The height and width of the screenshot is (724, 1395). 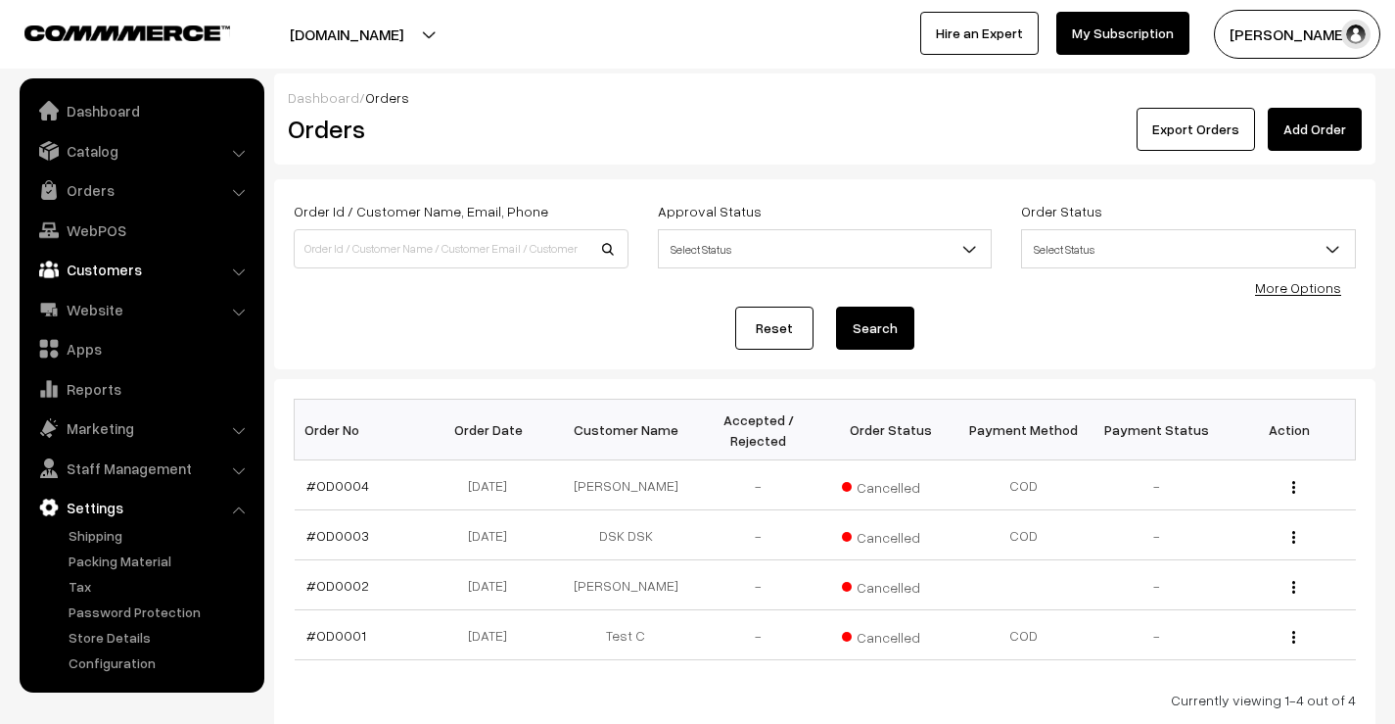 What do you see at coordinates (141, 349) in the screenshot?
I see `a: Apps` at bounding box center [141, 349].